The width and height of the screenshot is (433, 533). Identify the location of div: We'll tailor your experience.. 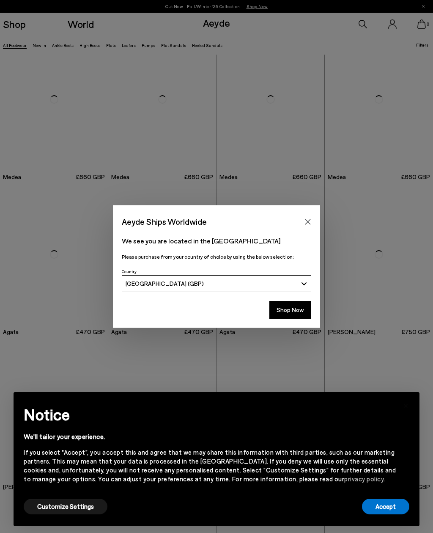
(210, 436).